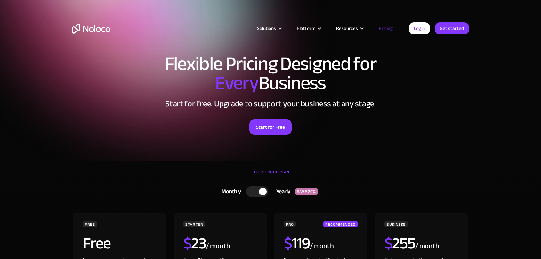 This screenshot has width=541, height=259. What do you see at coordinates (97, 244) in the screenshot?
I see `h2: Free` at bounding box center [97, 244].